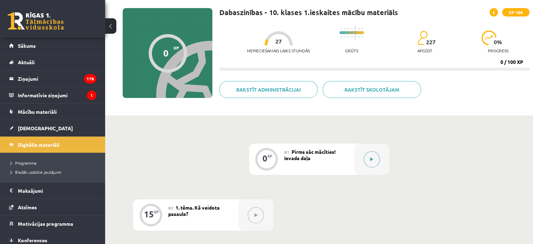  Describe the element at coordinates (53, 207) in the screenshot. I see `a: Atzīmes` at that location.